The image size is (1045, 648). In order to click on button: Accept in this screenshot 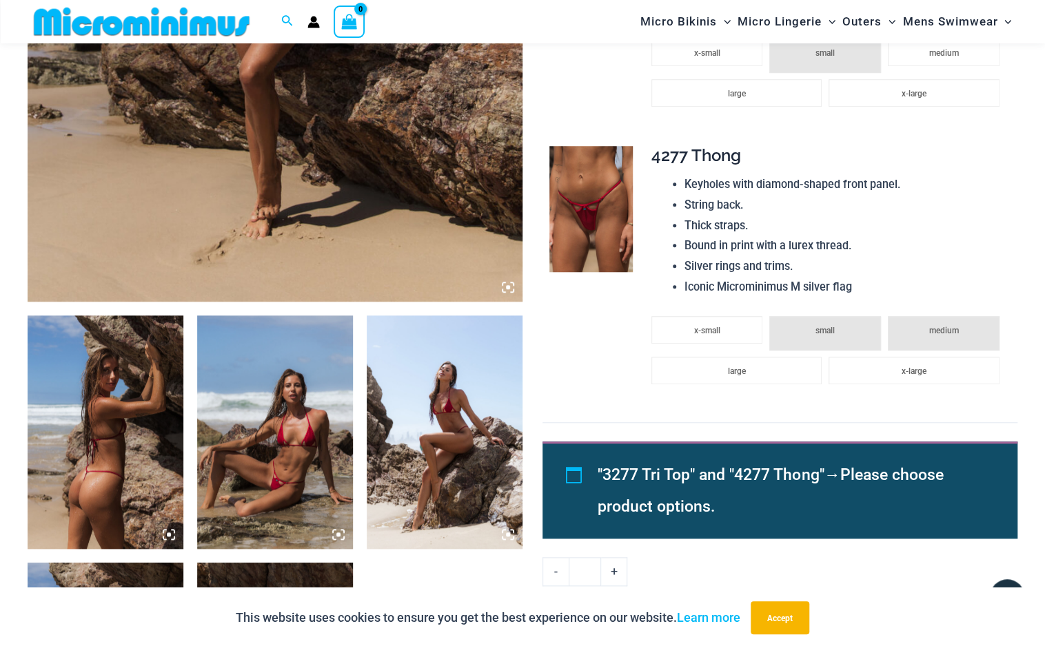, I will do `click(779, 618)`.